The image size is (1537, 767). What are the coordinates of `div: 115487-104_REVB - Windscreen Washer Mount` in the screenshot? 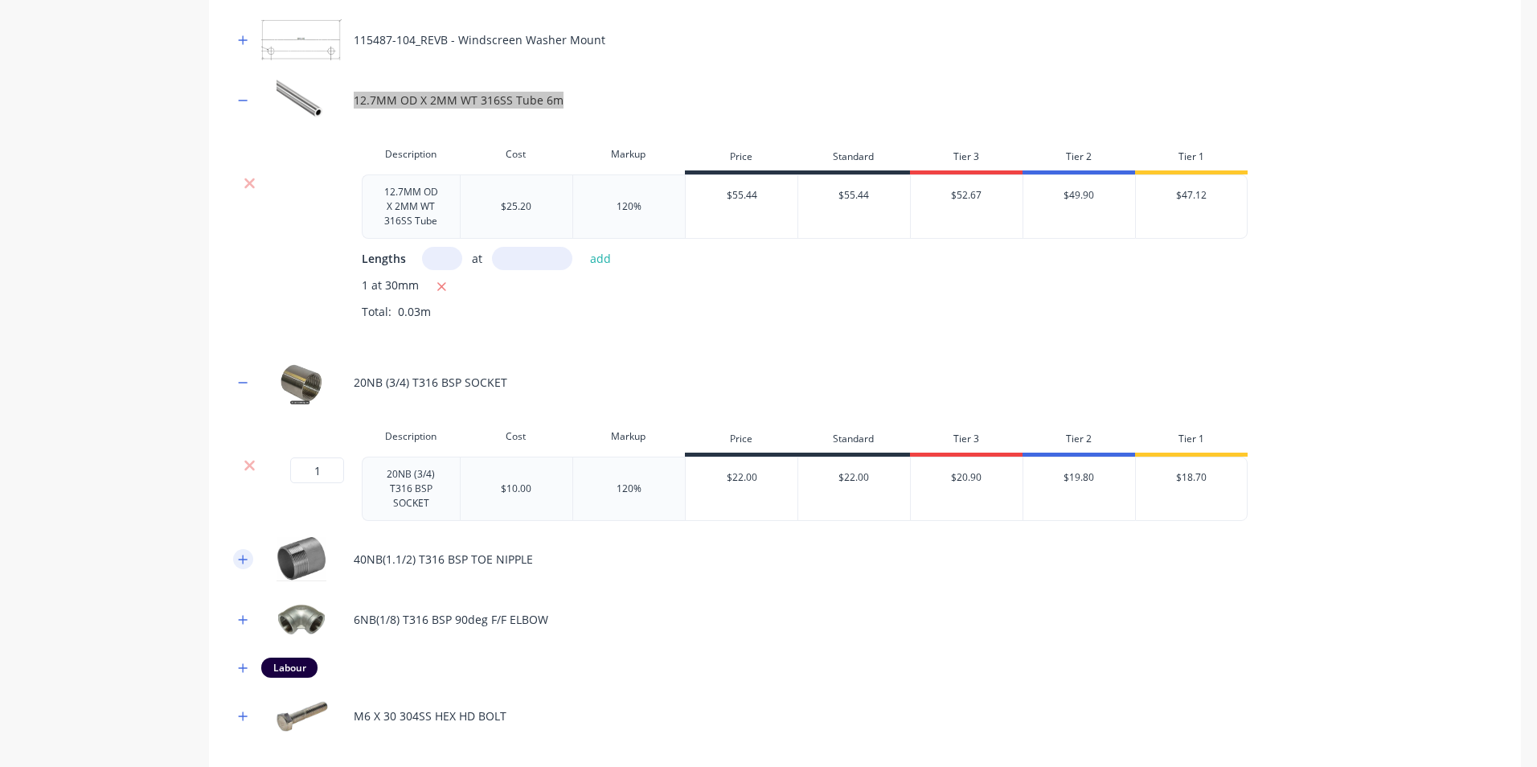 It's located at (479, 39).